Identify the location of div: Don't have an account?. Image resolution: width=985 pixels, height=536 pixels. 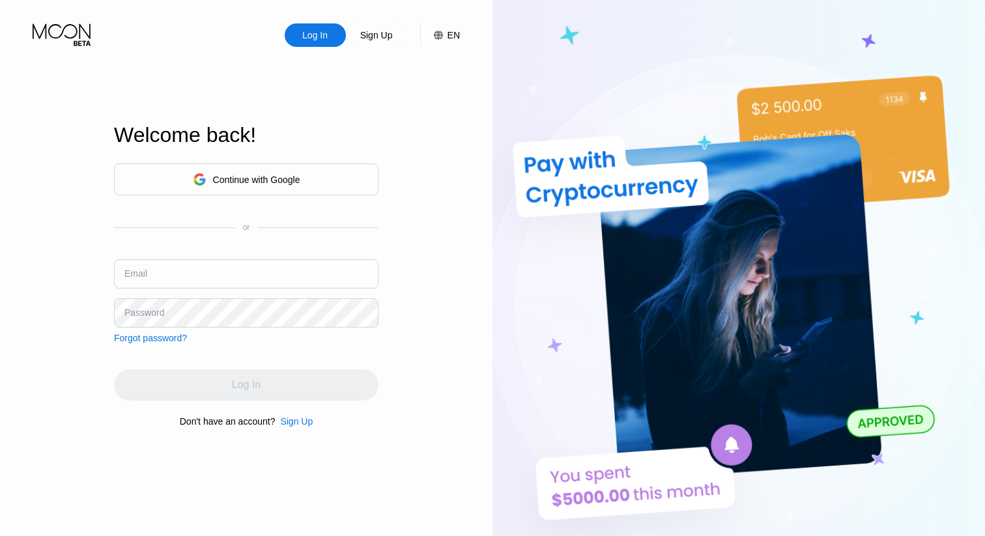
(227, 421).